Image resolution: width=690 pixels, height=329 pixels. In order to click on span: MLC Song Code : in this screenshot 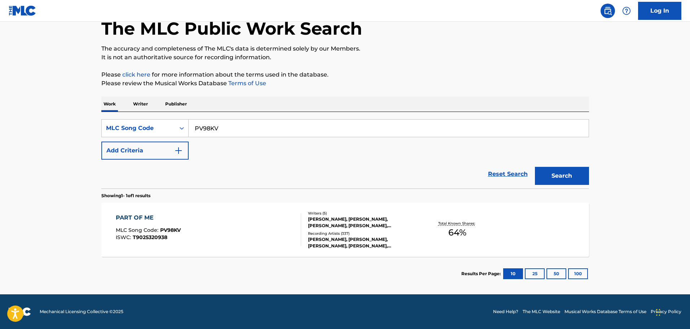, I will do `click(138, 230)`.